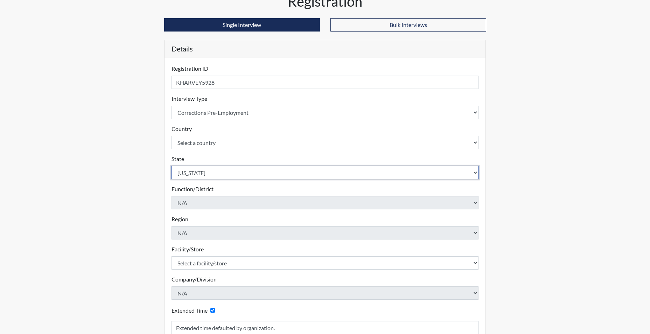  Describe the element at coordinates (195, 310) in the screenshot. I see `div: Checking this box will provide the interviewee with an accomodation of extra time to answer each ...` at that location.